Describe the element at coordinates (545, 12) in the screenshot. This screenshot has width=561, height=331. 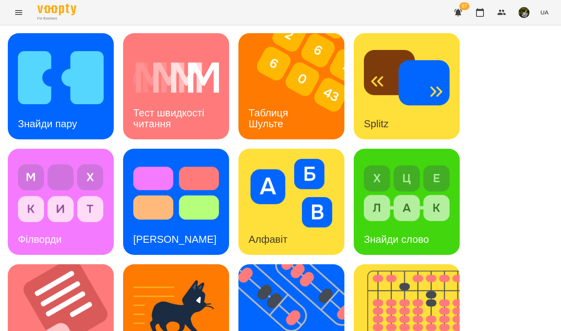
I see `span: UA` at that location.